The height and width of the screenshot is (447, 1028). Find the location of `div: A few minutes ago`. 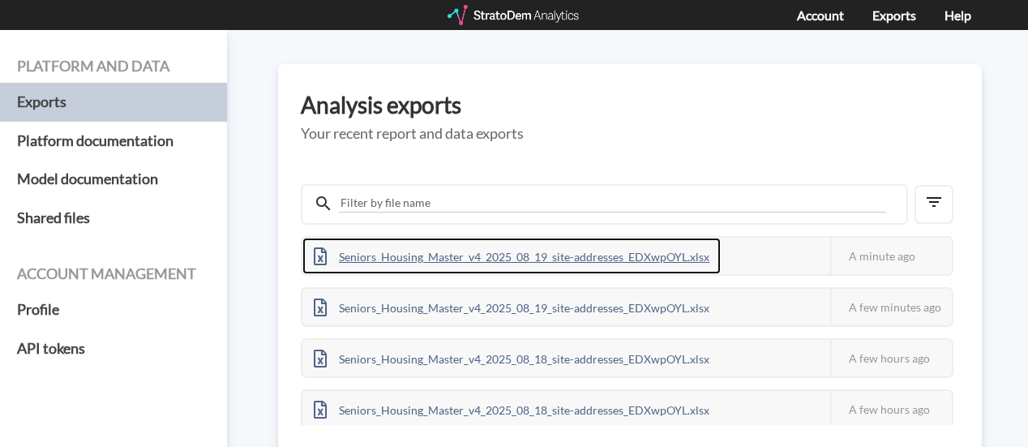

div: A few minutes ago is located at coordinates (891, 307).